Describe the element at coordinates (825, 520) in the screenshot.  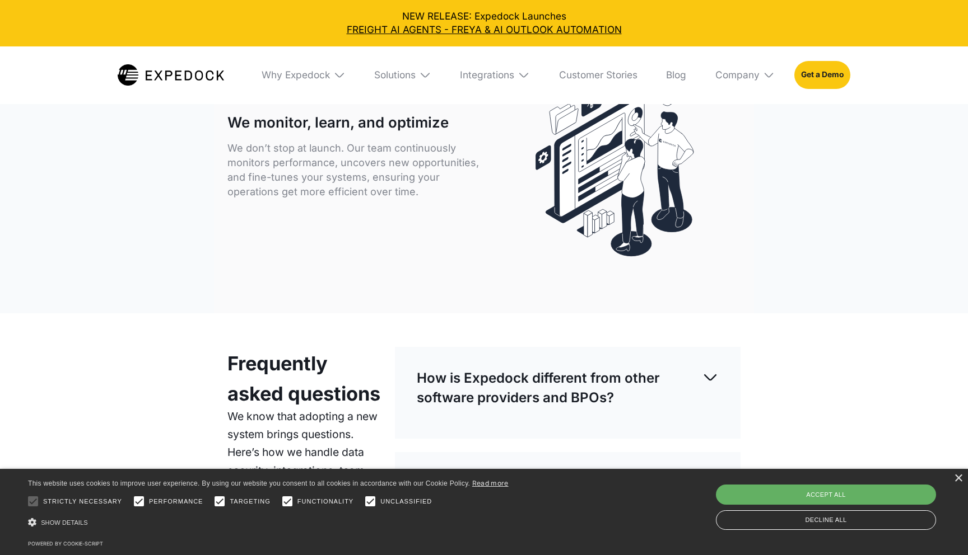
I see `div: Decline all` at that location.